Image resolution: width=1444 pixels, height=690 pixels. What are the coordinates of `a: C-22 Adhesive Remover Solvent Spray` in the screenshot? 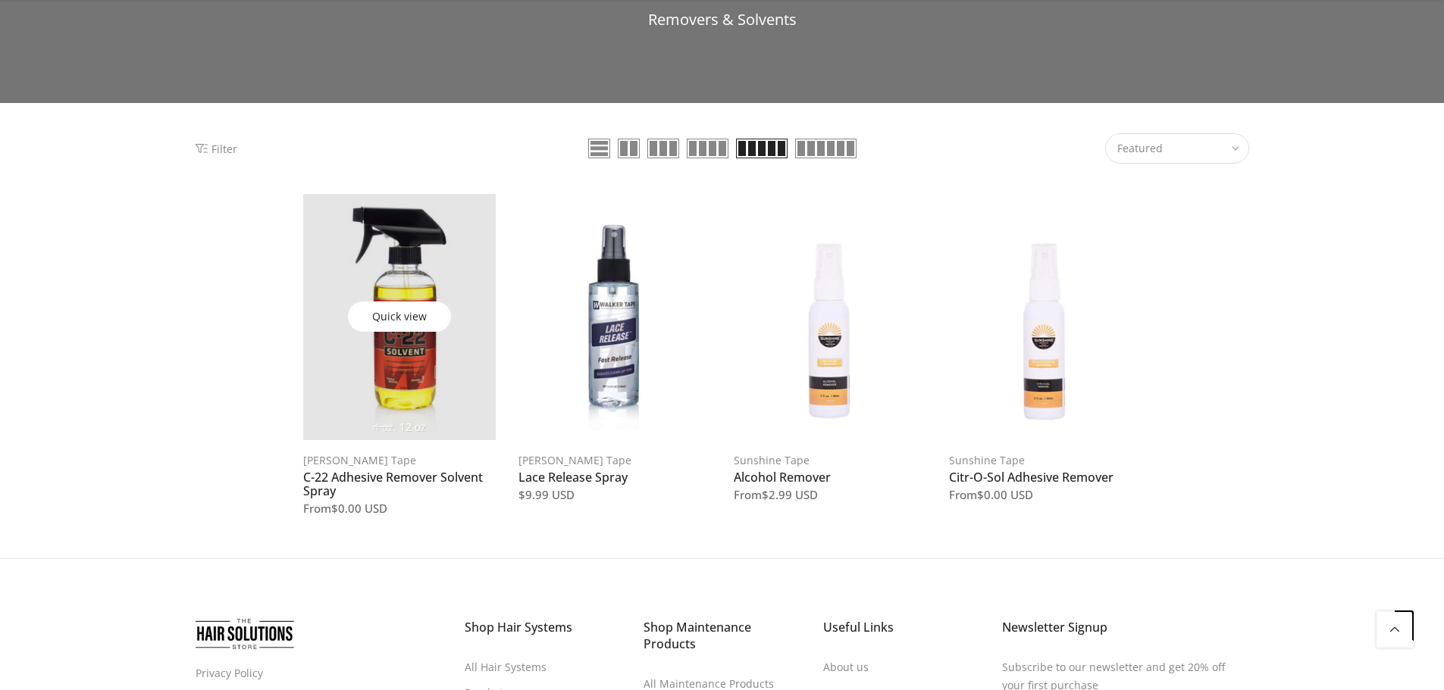 It's located at (393, 484).